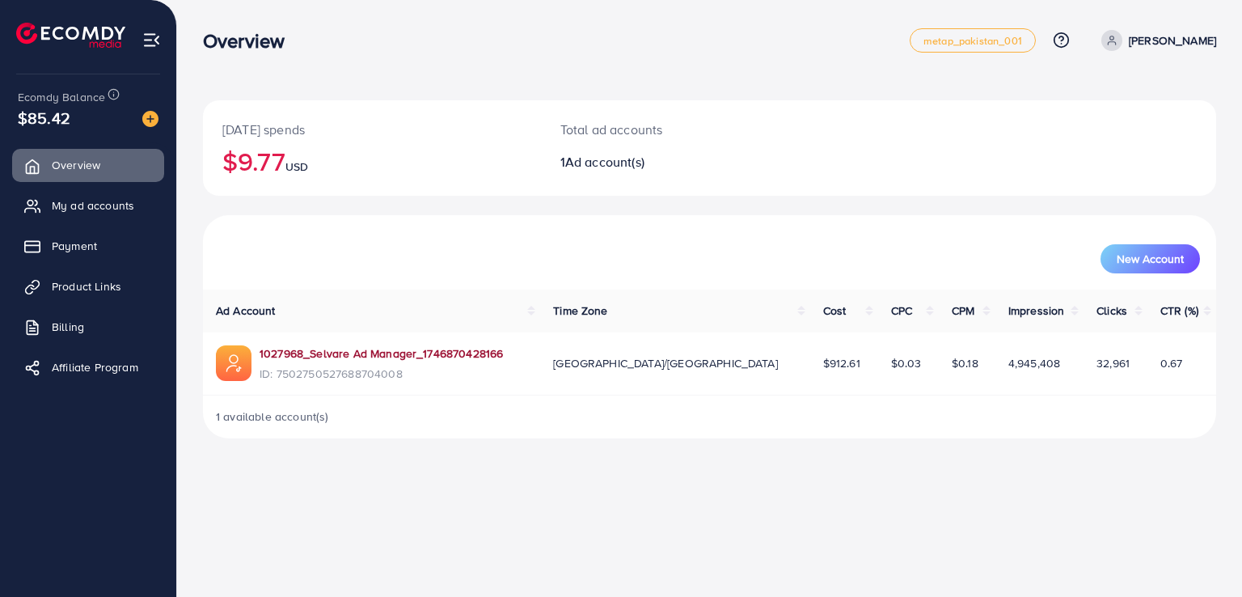 This screenshot has width=1242, height=597. What do you see at coordinates (297, 167) in the screenshot?
I see `span: USD` at bounding box center [297, 167].